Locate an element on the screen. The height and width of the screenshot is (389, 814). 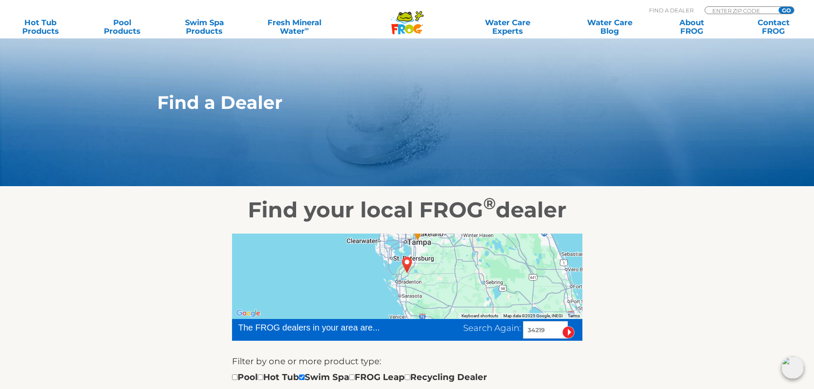
a: Water CareBlog is located at coordinates (609, 27).